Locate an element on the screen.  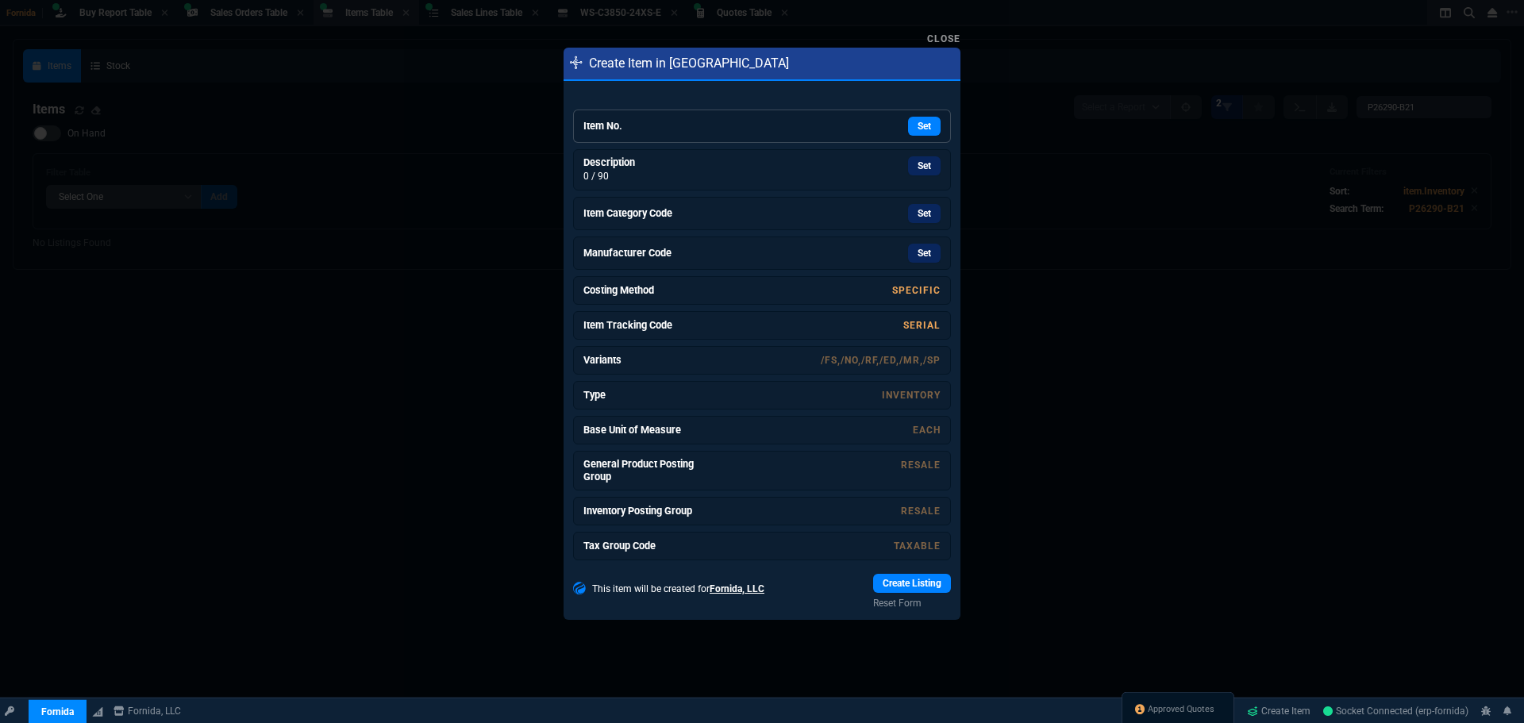
a: Reset Form is located at coordinates (912, 603).